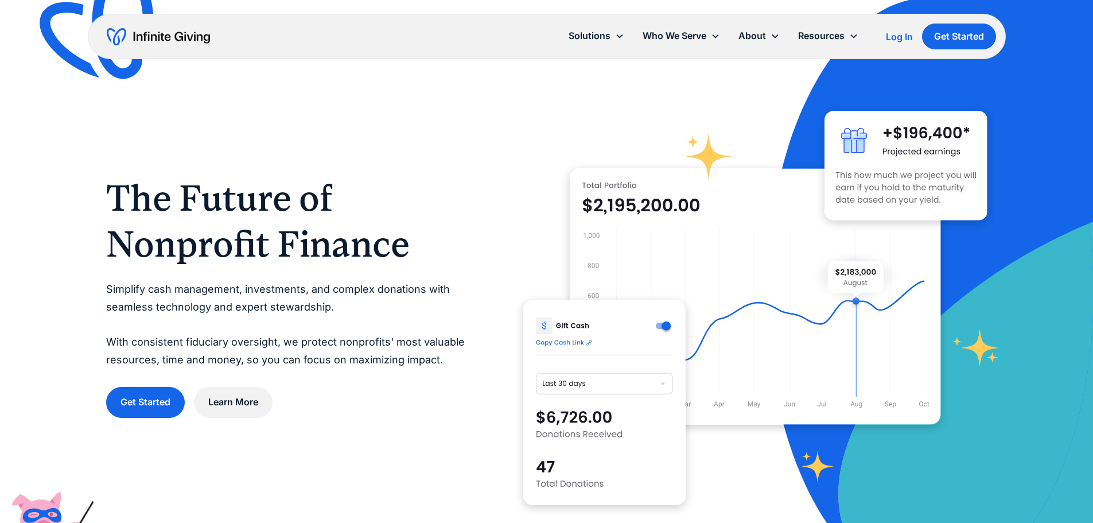 The height and width of the screenshot is (523, 1093). I want to click on p: Simplify cash management, investments, and complex donations with seamless technology and expert ..., so click(292, 324).